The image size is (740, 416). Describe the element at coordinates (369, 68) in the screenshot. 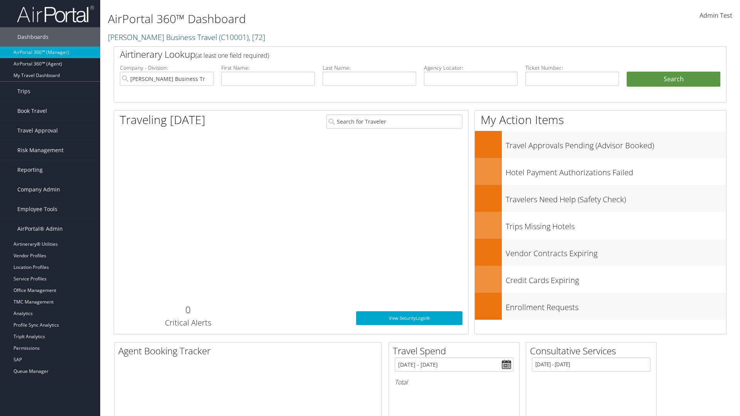

I see `label: Last Name:` at that location.